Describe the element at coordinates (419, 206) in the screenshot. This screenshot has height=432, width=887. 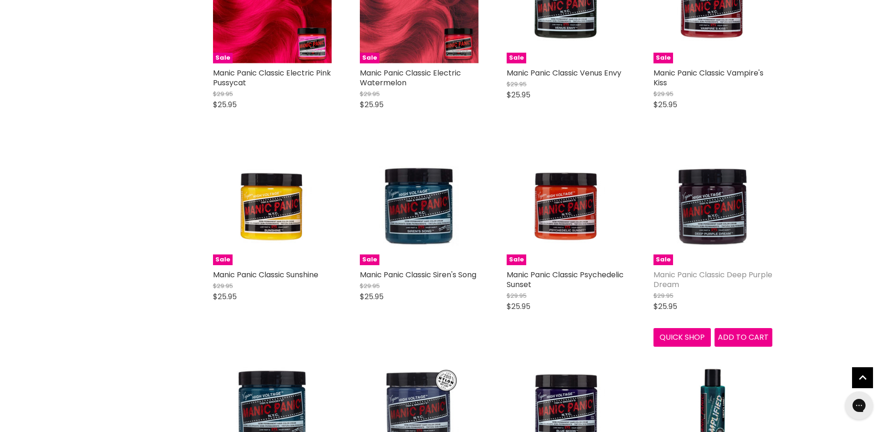
I see `a: Manic Panic Classic Siren's SongSale` at that location.